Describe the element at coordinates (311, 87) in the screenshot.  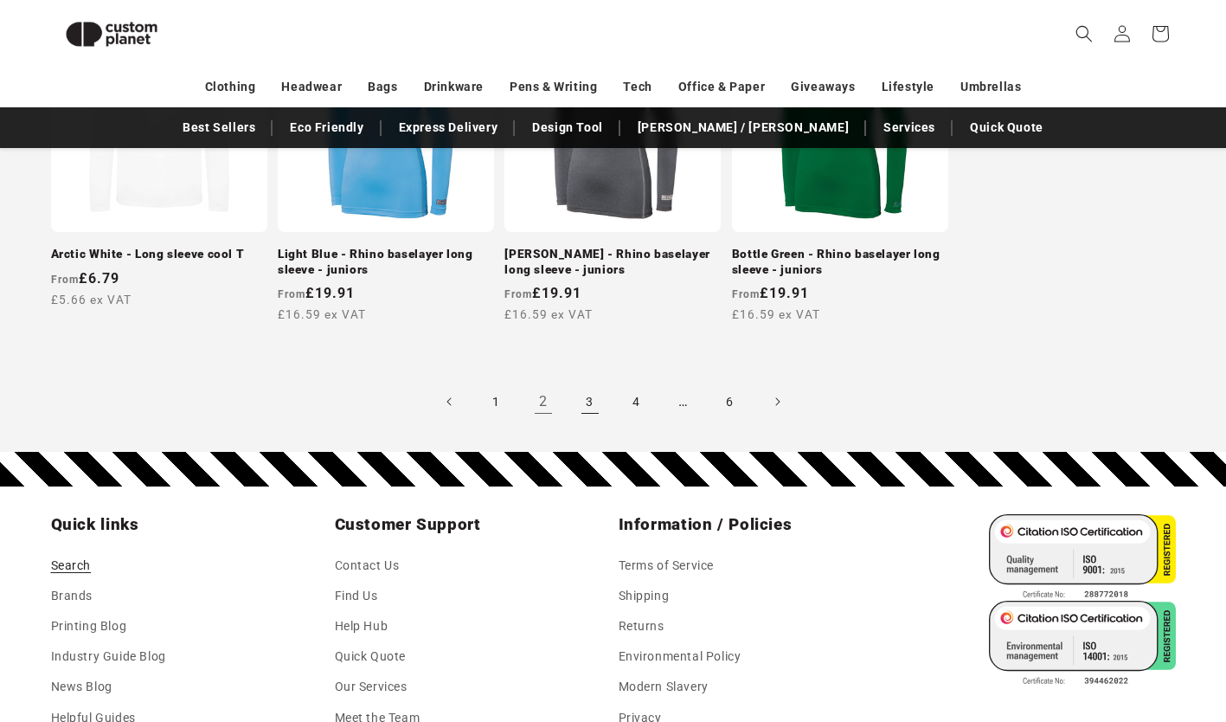
I see `a: Headwear` at that location.